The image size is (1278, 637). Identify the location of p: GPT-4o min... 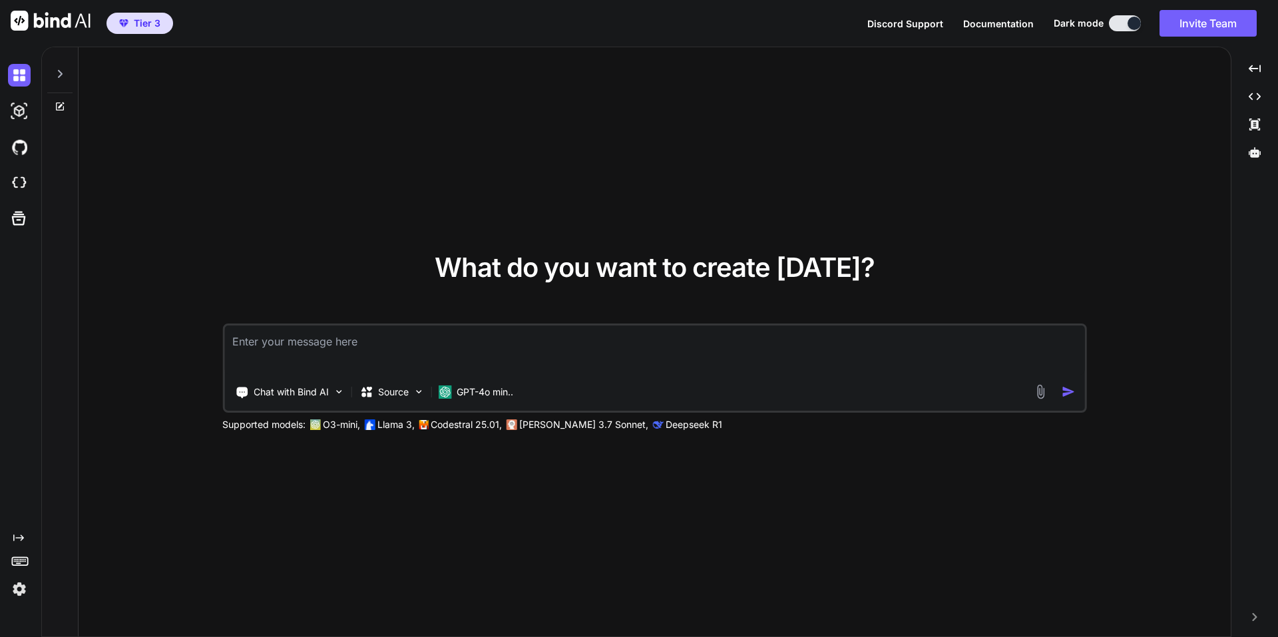
(484, 392).